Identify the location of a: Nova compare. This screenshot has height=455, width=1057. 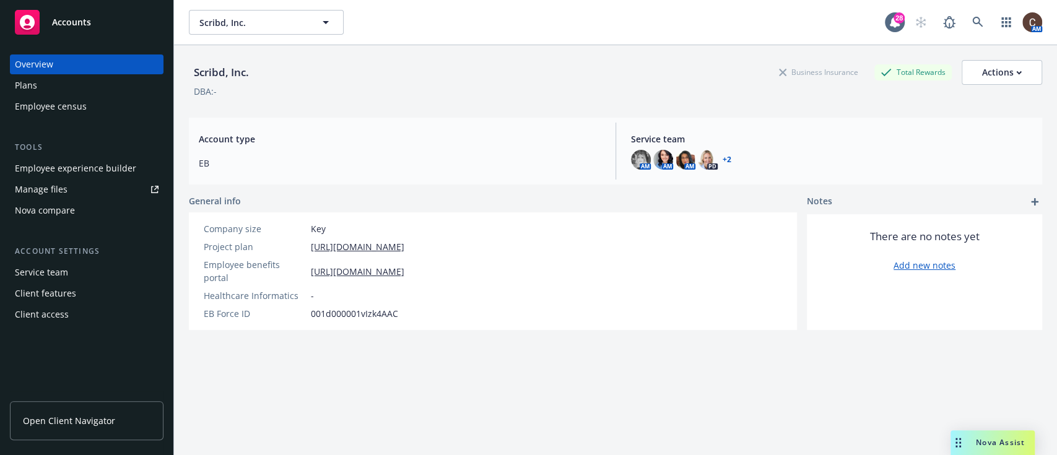
(87, 211).